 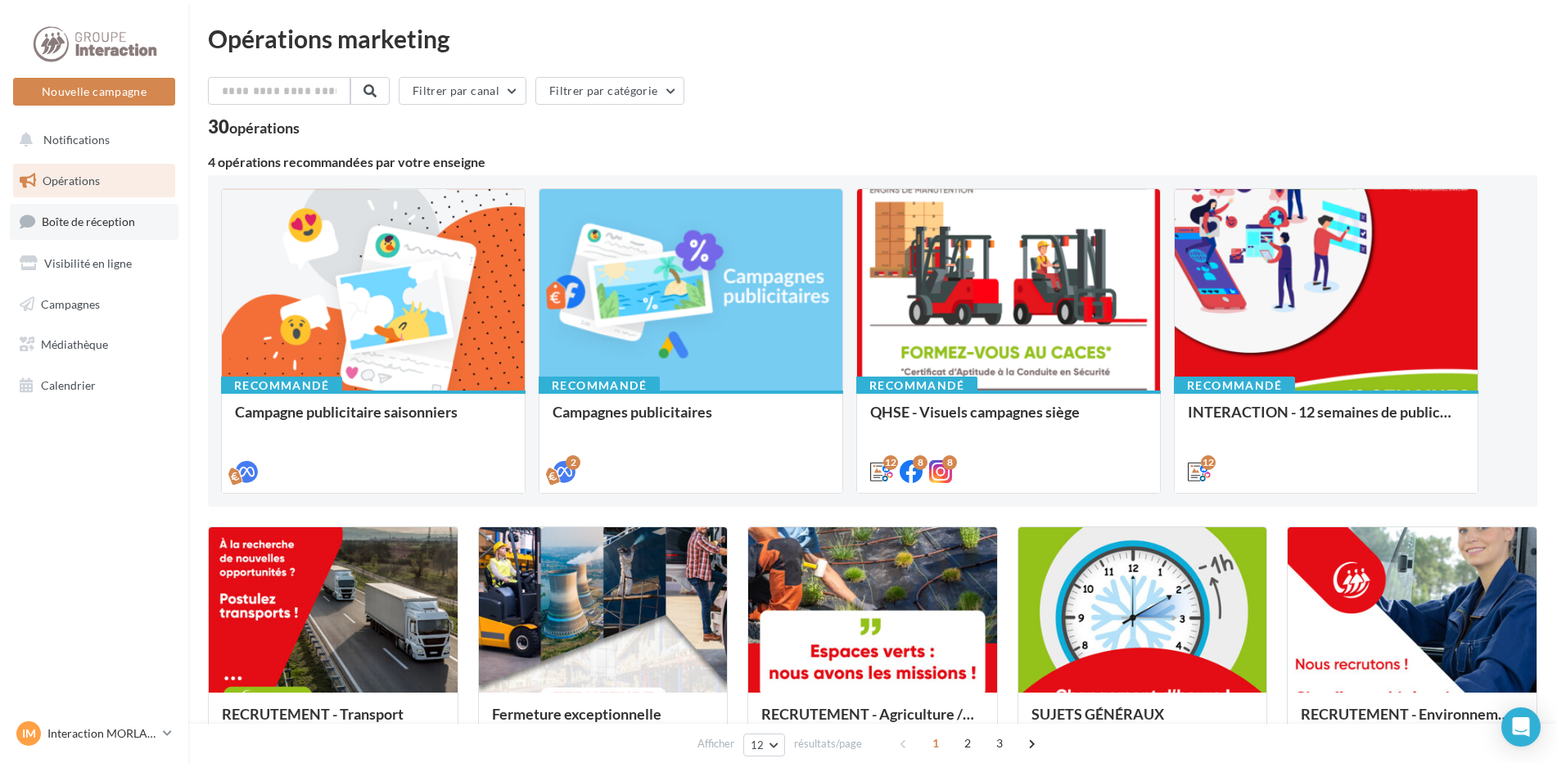 I want to click on a: Boîte de réception, so click(x=94, y=221).